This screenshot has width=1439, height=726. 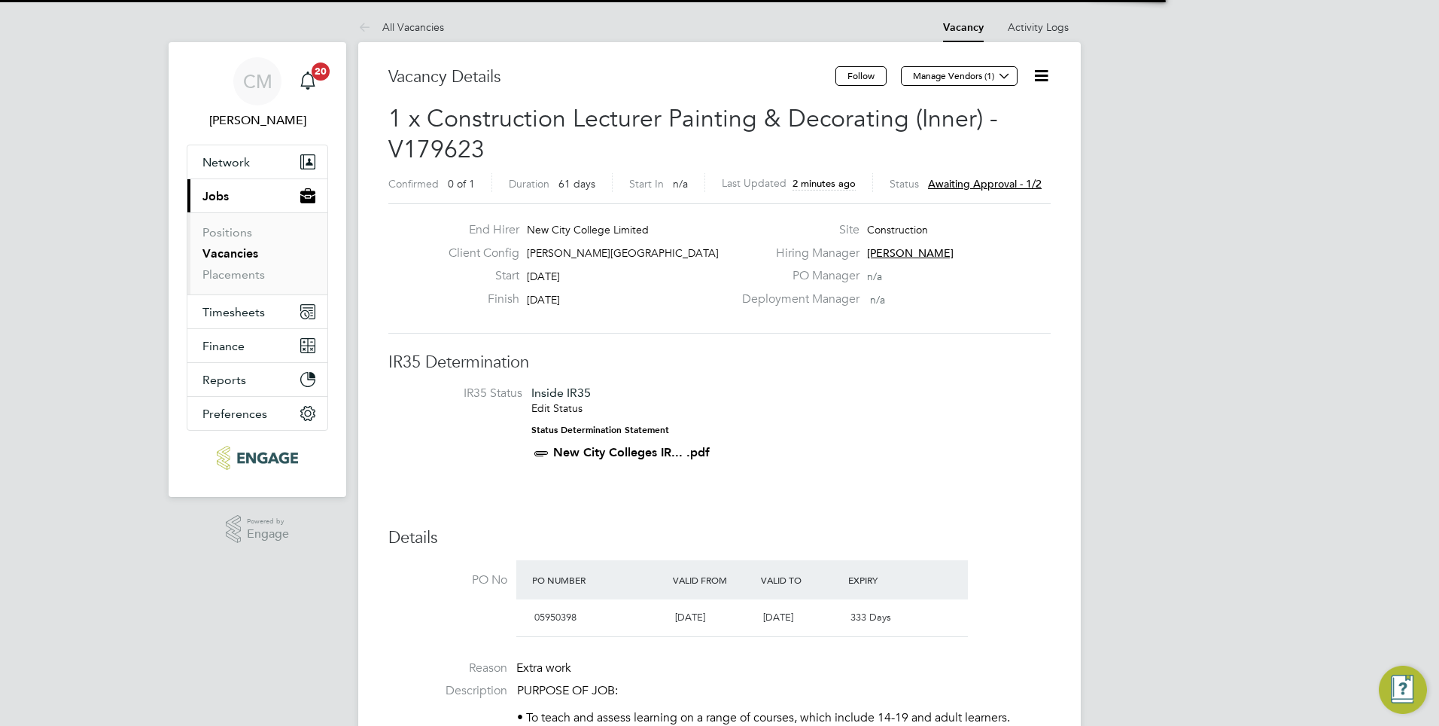 I want to click on span: 61 days, so click(x=577, y=184).